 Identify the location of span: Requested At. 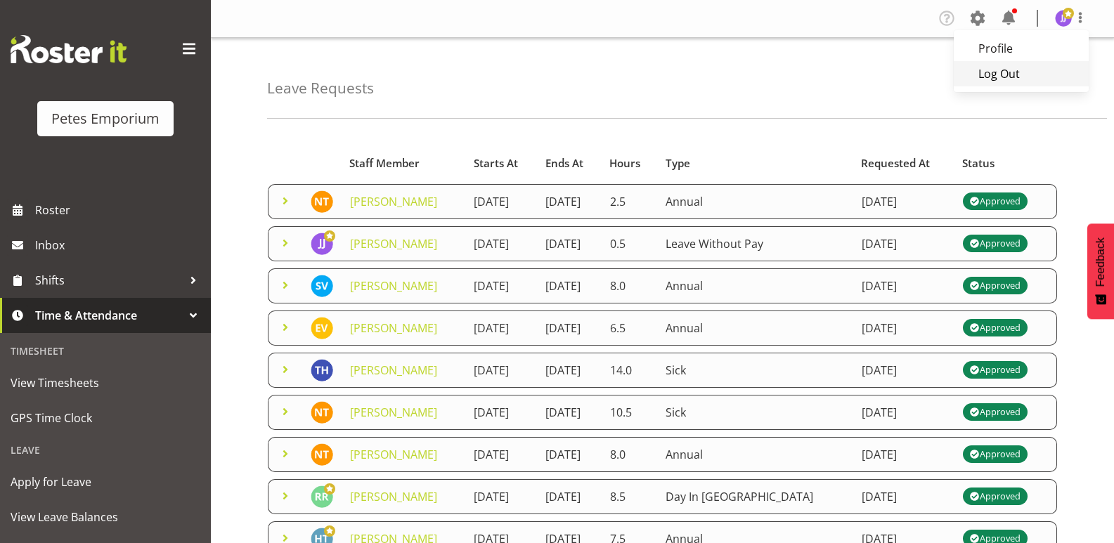
(895, 163).